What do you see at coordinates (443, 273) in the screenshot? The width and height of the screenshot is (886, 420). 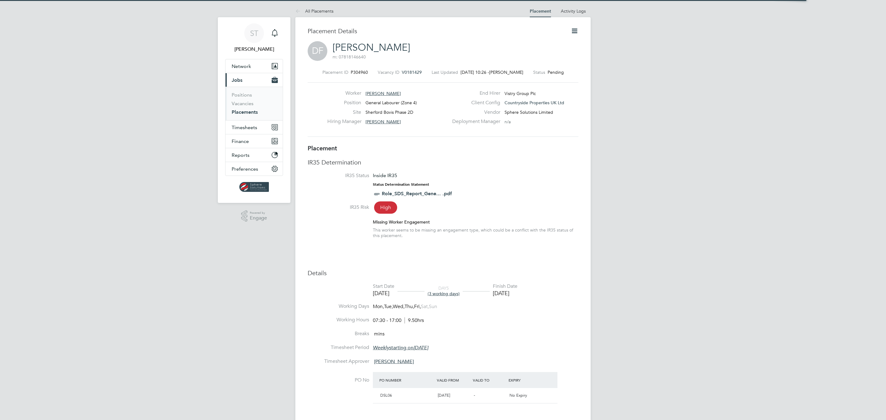 I see `h3: Details` at bounding box center [443, 273].